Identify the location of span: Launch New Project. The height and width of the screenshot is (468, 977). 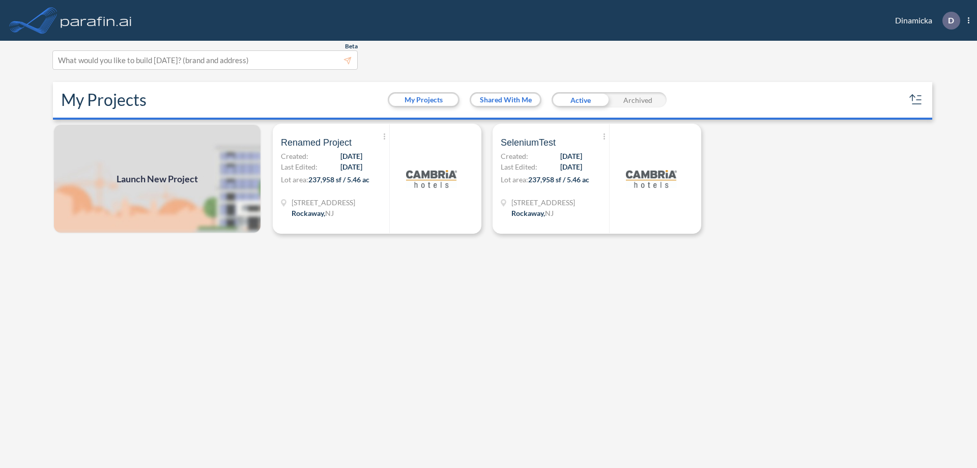
(157, 179).